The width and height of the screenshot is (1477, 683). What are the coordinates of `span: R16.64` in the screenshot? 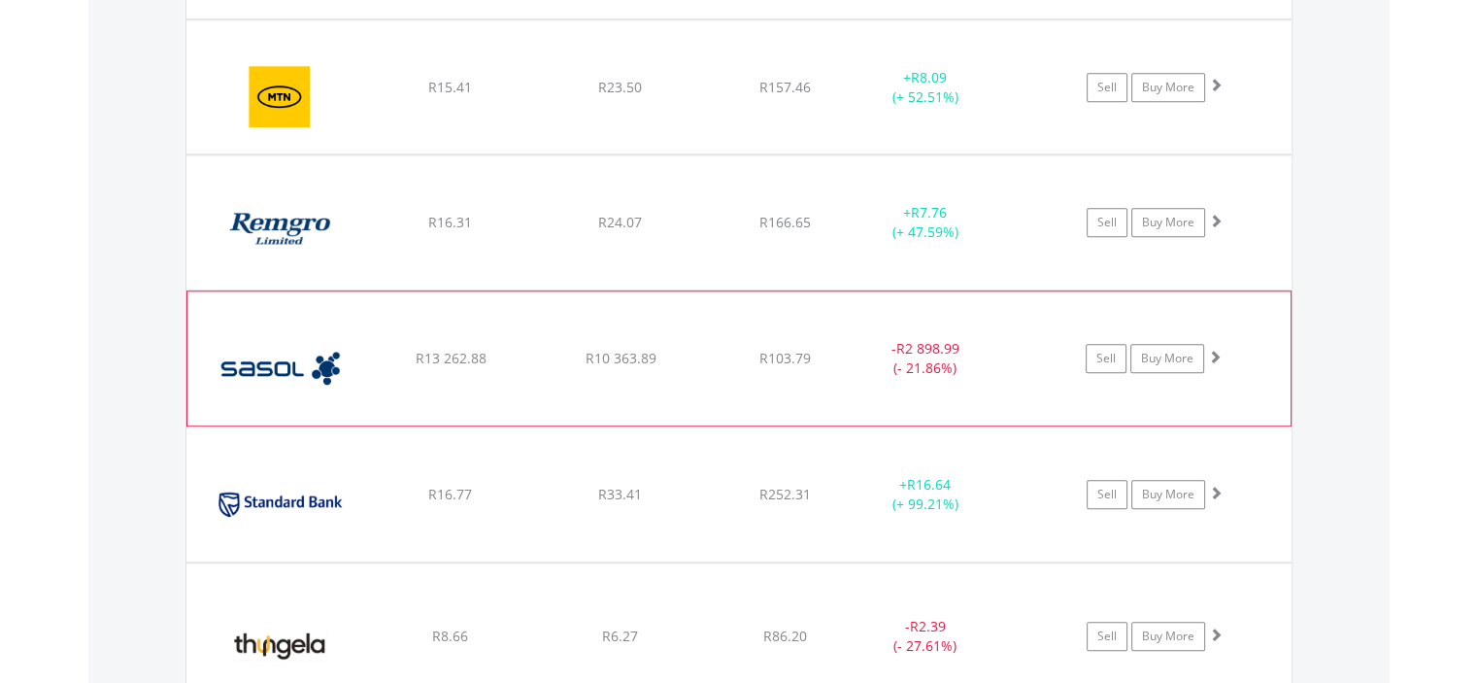 It's located at (928, 484).